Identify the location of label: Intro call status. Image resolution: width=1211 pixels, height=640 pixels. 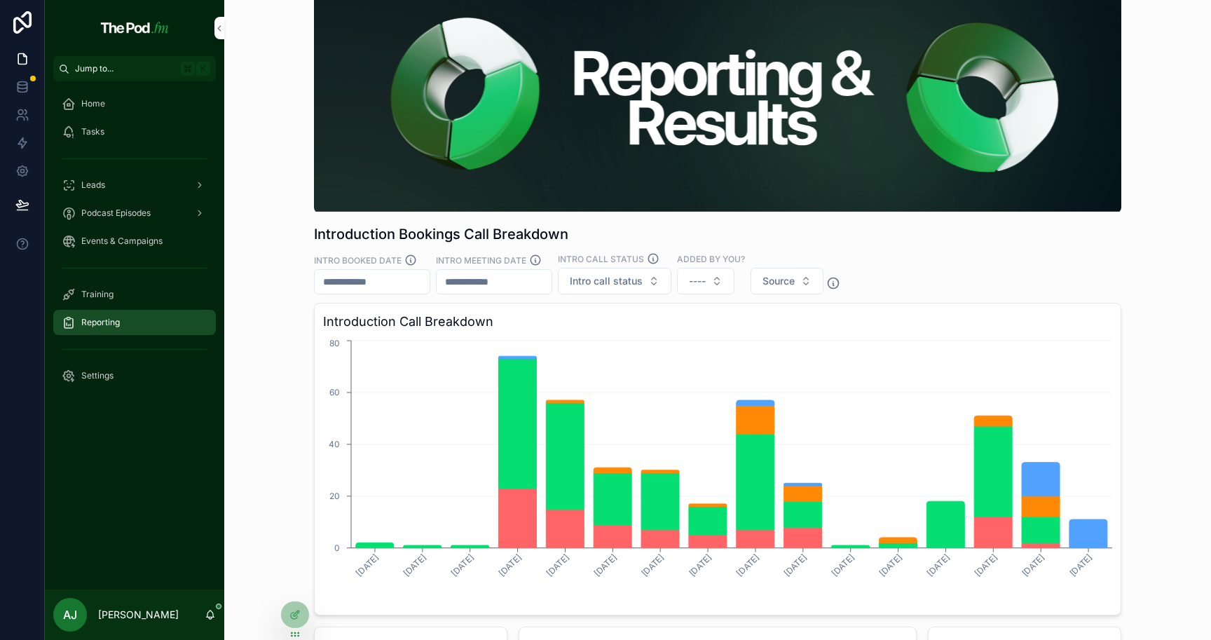
(600, 259).